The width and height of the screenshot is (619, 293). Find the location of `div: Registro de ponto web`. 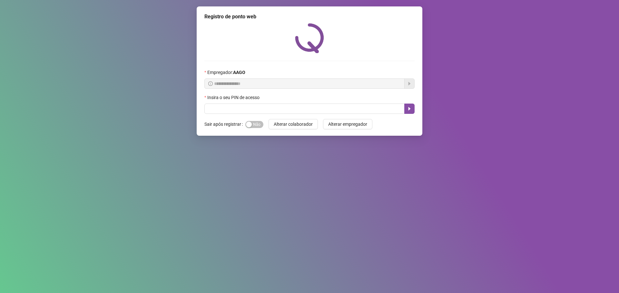

div: Registro de ponto web is located at coordinates (309, 17).